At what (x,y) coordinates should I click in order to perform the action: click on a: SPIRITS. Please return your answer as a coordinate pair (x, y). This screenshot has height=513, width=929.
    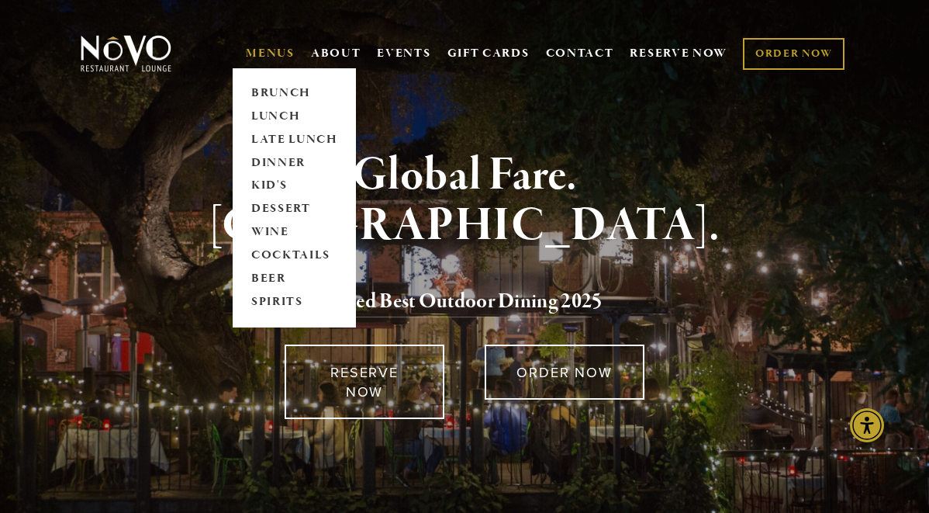
    Looking at the image, I should click on (294, 303).